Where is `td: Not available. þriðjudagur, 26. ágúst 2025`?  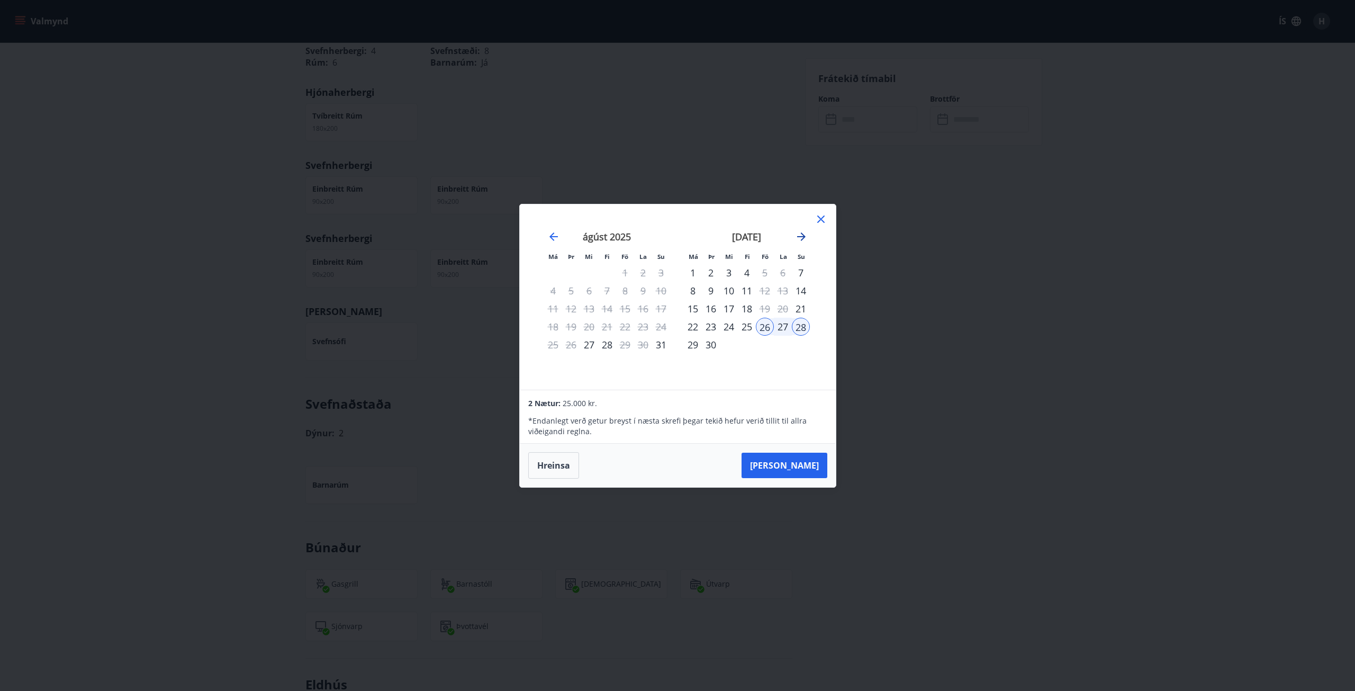
td: Not available. þriðjudagur, 26. ágúst 2025 is located at coordinates (571, 344).